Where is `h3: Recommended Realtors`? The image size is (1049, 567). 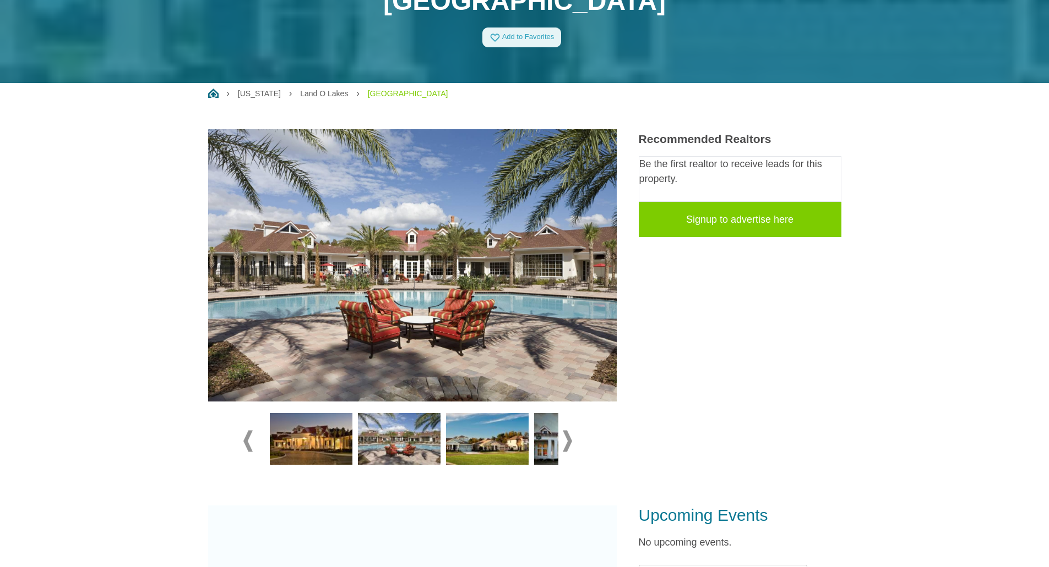
h3: Recommended Realtors is located at coordinates (740, 139).